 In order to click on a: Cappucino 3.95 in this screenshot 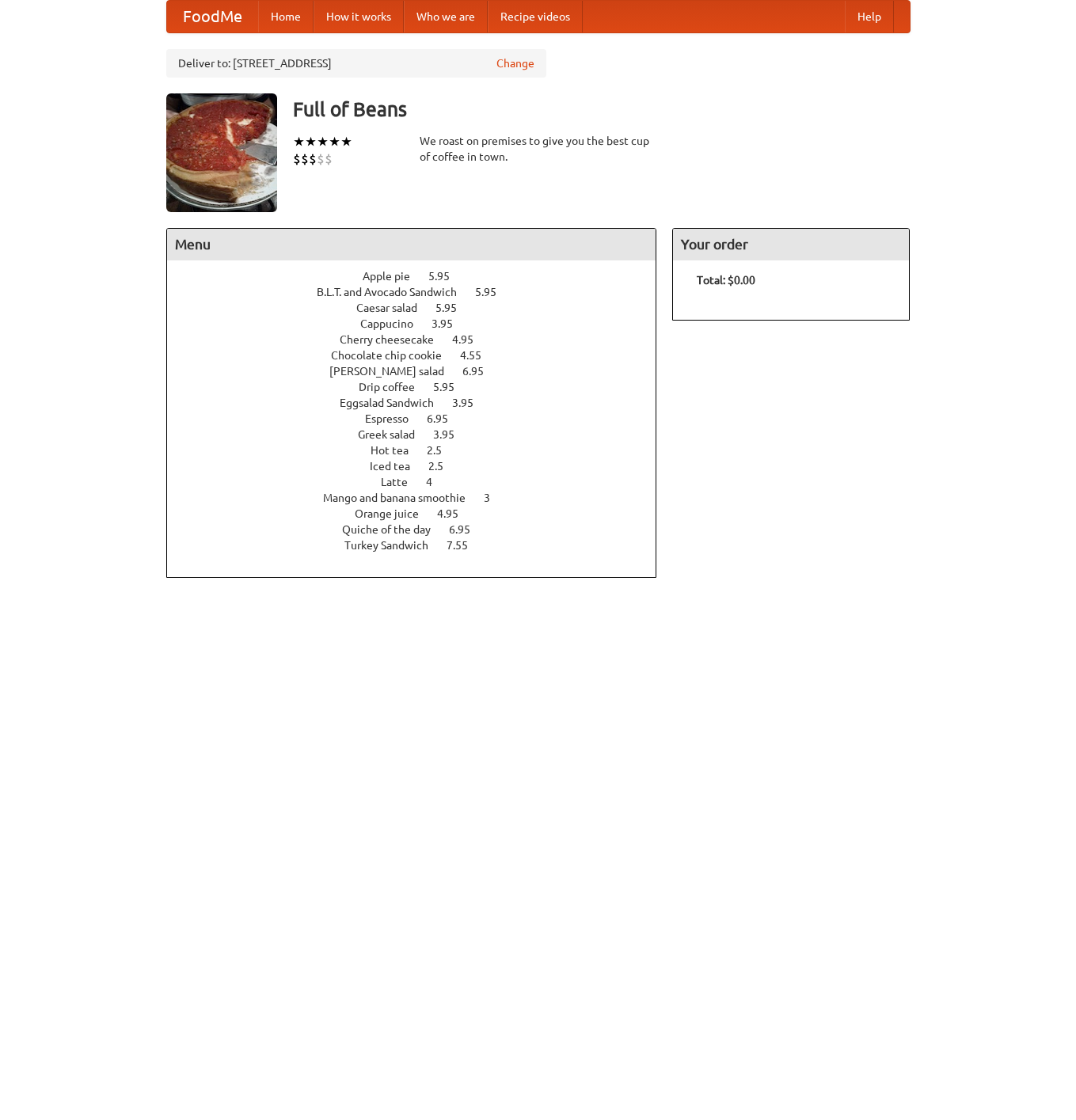, I will do `click(421, 324)`.